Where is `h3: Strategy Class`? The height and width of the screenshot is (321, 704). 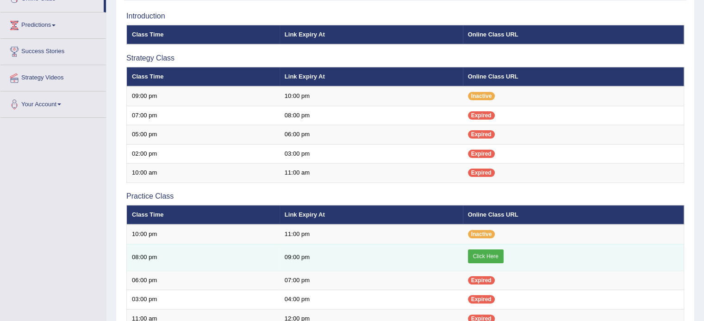 h3: Strategy Class is located at coordinates (405, 58).